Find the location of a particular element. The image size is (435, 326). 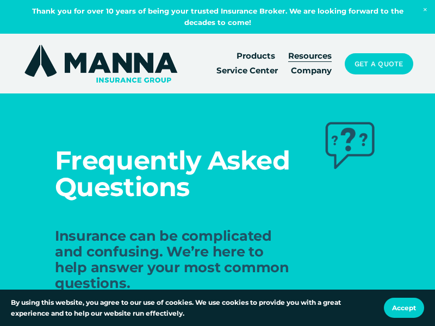

button: Accept is located at coordinates (404, 308).